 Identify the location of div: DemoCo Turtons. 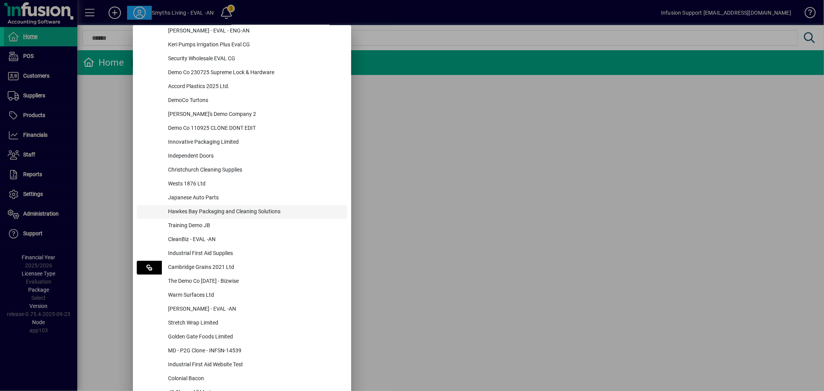
(255, 101).